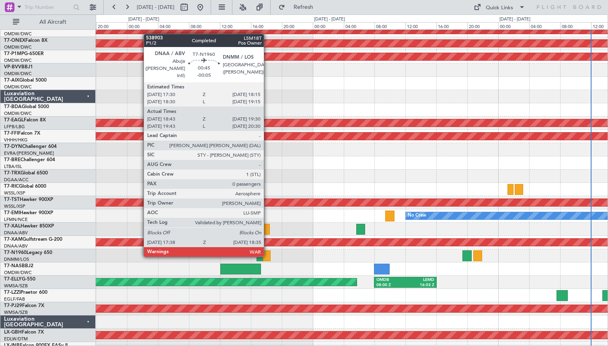 This screenshot has height=346, width=608. What do you see at coordinates (13, 306) in the screenshot?
I see `span: T7-PJ29` at bounding box center [13, 306].